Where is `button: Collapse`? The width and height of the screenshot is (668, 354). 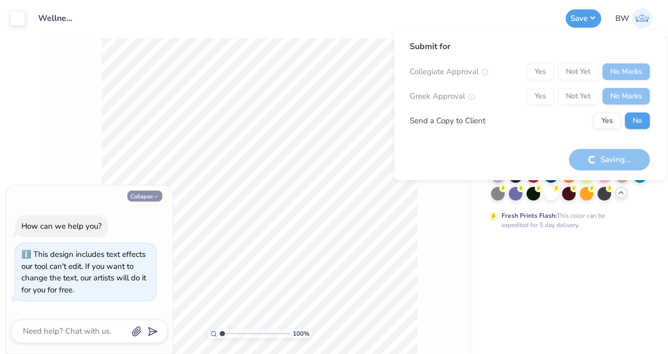
button: Collapse is located at coordinates (145, 196).